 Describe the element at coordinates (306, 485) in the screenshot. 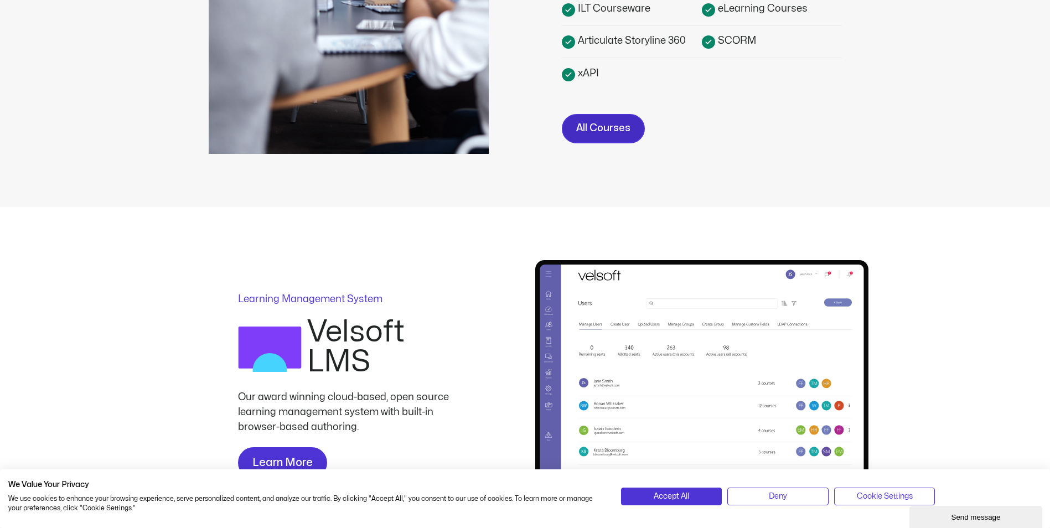

I see `h2: We Value Your Privacy` at that location.